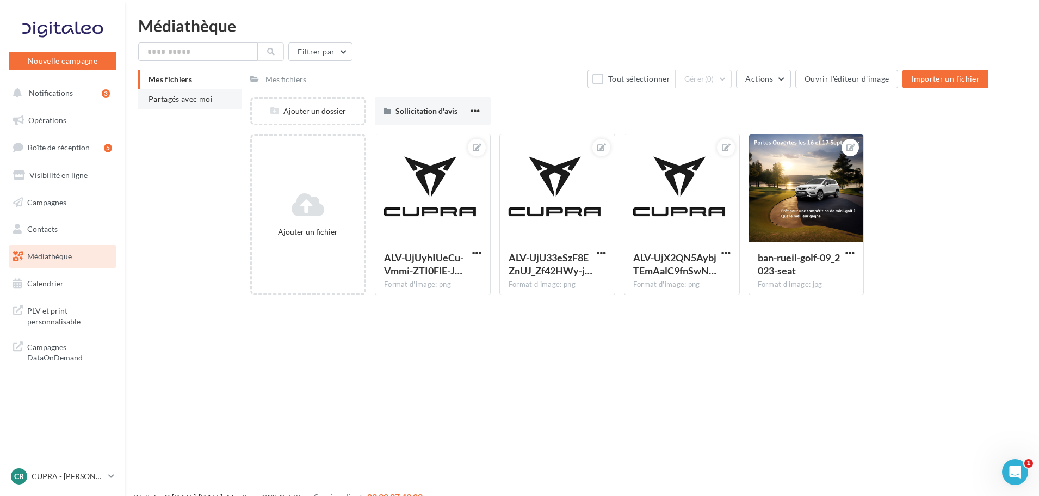 The image size is (1039, 496). What do you see at coordinates (704, 79) in the screenshot?
I see `button: Gérer(0)` at bounding box center [704, 79].